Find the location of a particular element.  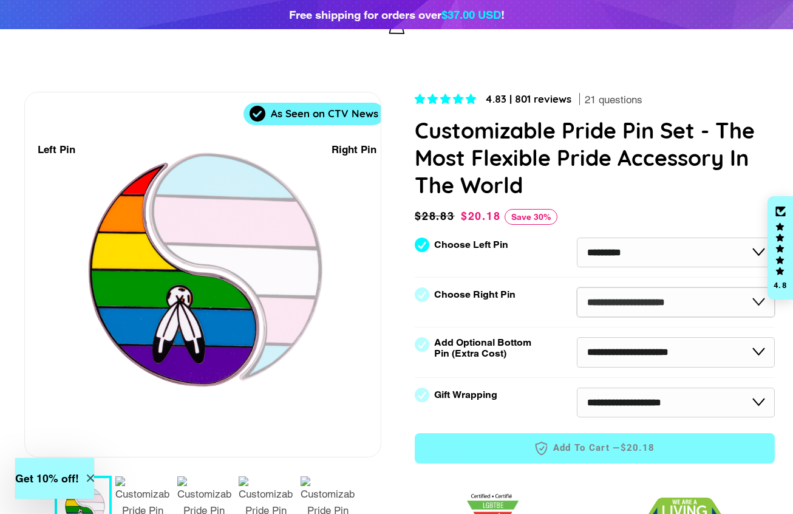

label: Choose Left Pin is located at coordinates (471, 245).